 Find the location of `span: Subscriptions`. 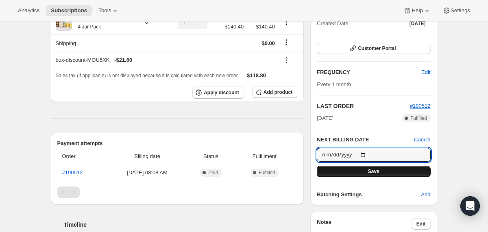

span: Subscriptions is located at coordinates (69, 11).